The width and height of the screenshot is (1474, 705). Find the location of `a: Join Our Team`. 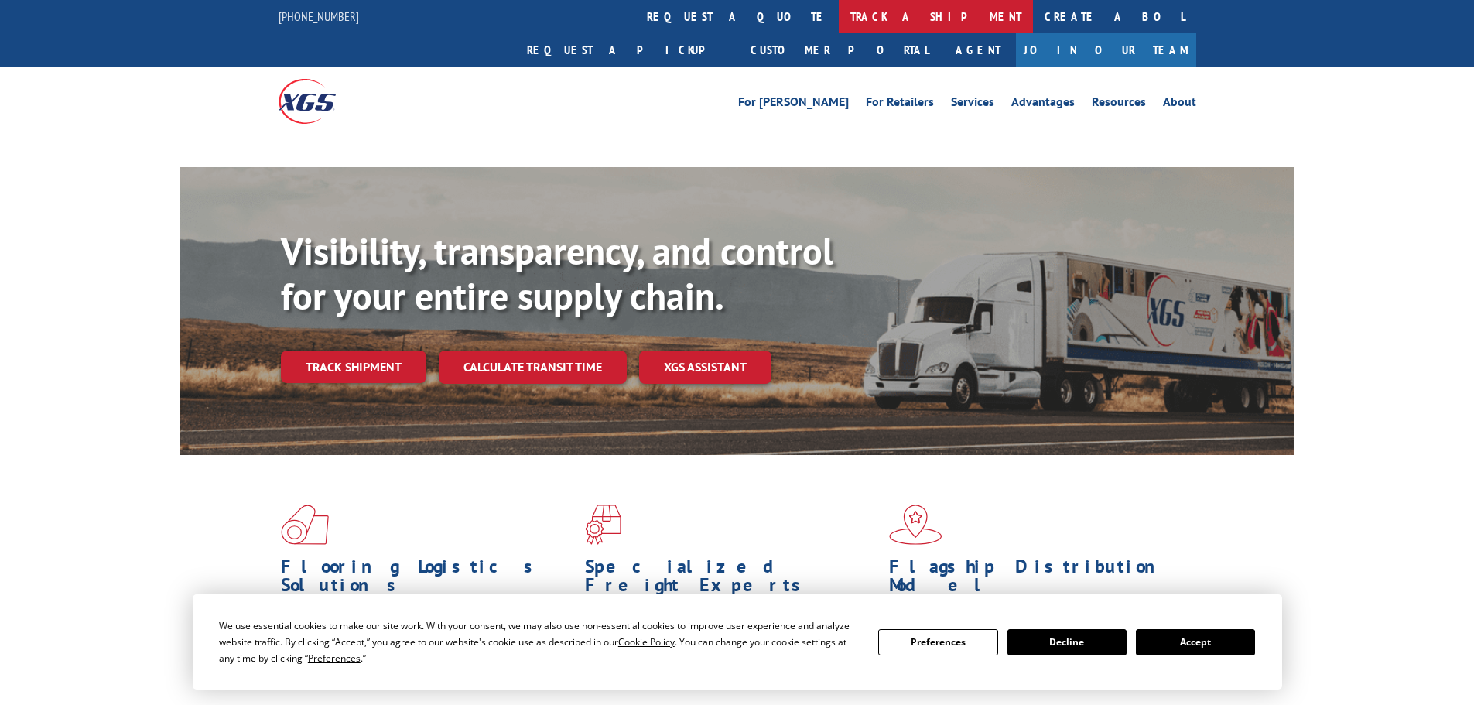

a: Join Our Team is located at coordinates (1106, 50).